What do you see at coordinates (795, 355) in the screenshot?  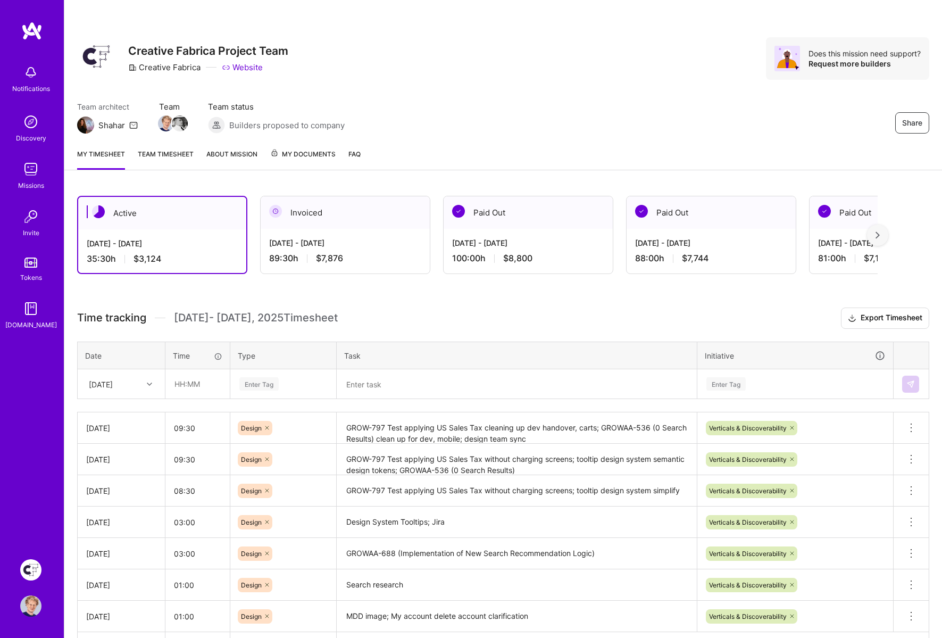 I see `div: Initiative` at bounding box center [795, 355].